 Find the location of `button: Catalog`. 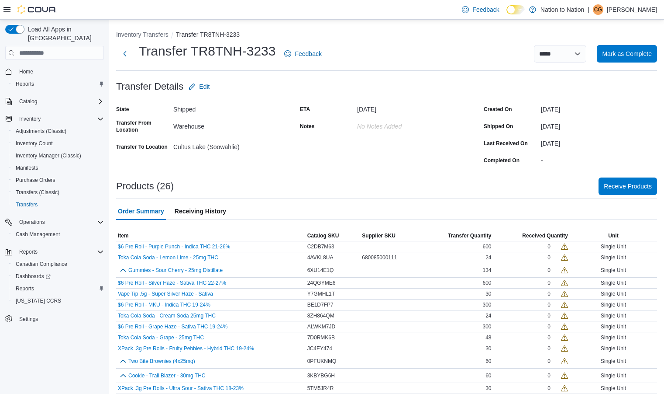

button: Catalog is located at coordinates (55, 101).